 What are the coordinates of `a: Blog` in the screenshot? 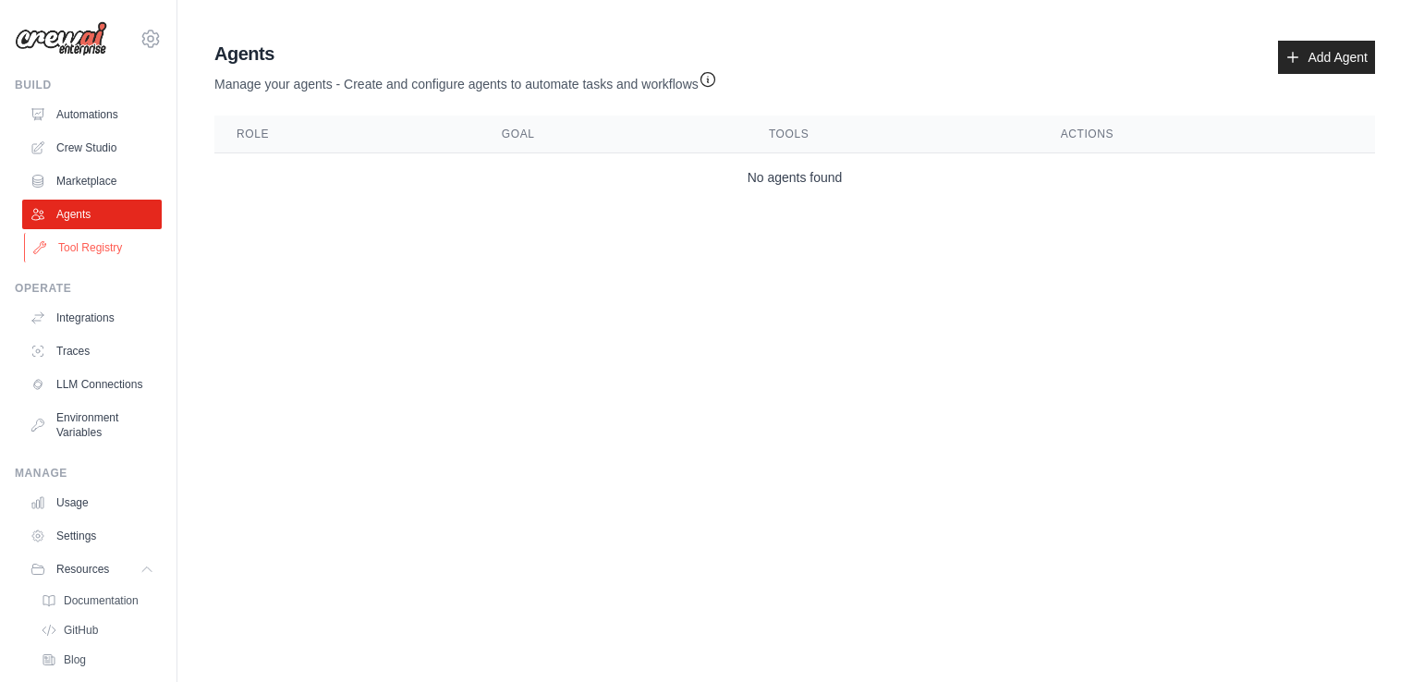 It's located at (97, 660).